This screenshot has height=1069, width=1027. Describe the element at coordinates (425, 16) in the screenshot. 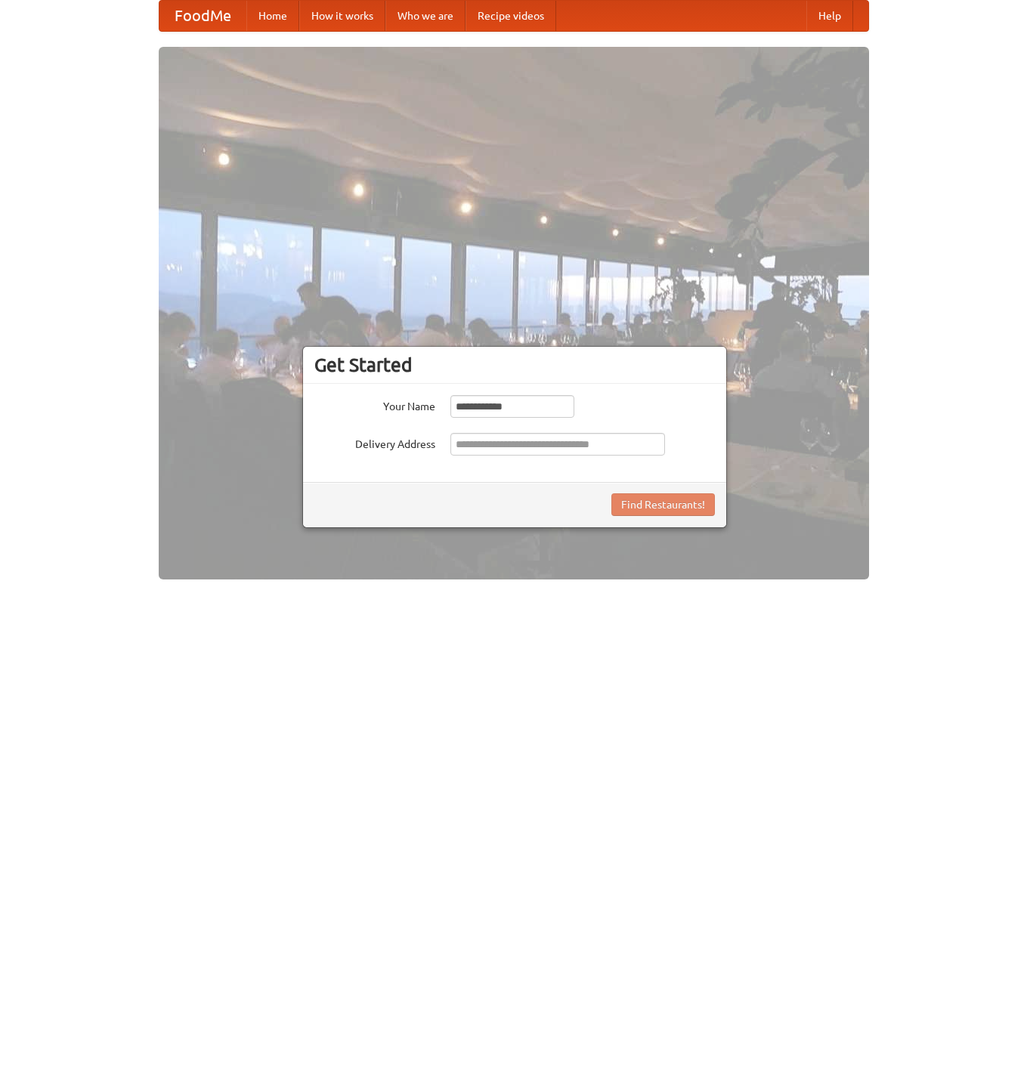

I see `a: Who we are` at that location.